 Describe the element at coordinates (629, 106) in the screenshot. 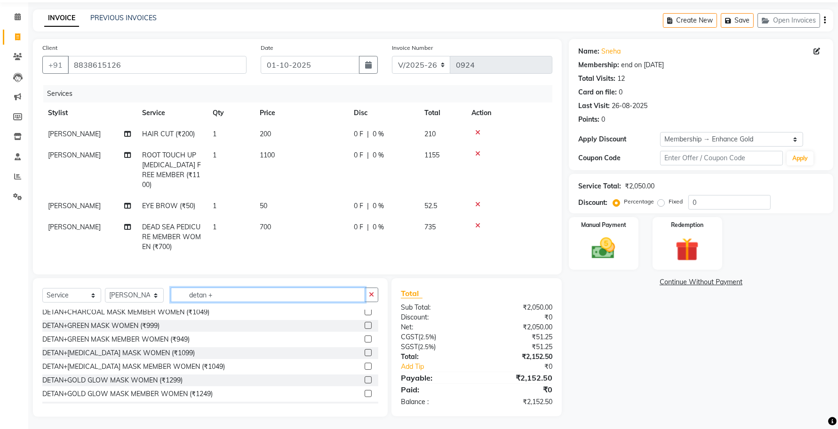

I see `div: 26-08-2025` at that location.